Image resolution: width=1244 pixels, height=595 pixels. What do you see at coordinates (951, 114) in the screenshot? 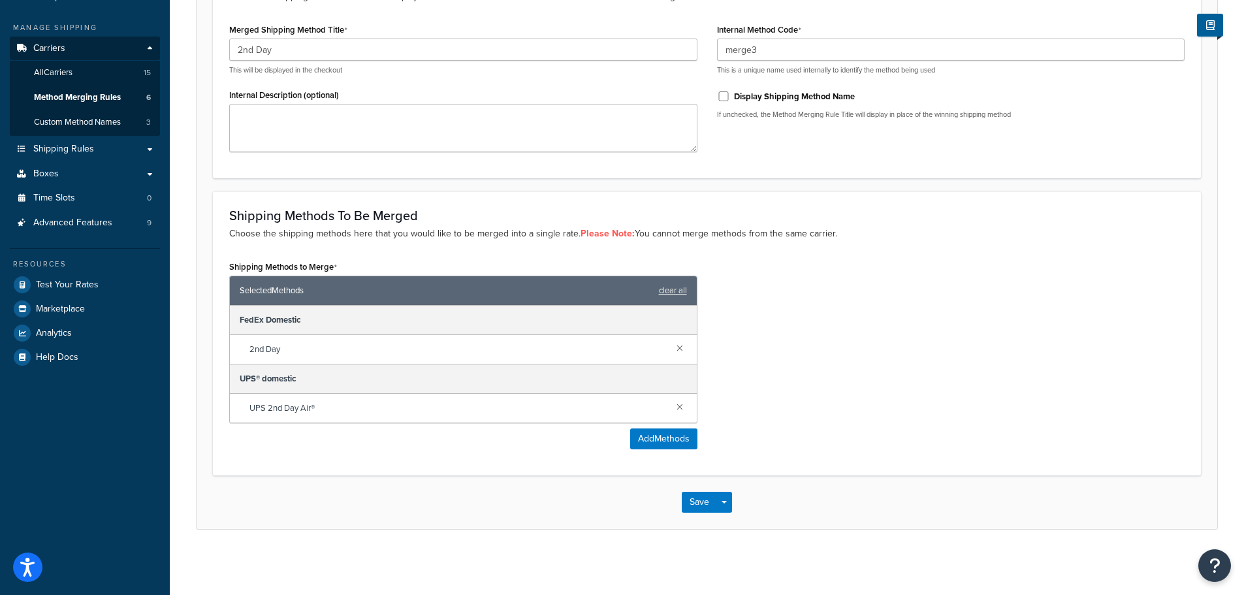
I see `p: If unchecked, the Method Merging Rule Title will display in place of the winning shipping method` at bounding box center [951, 114].